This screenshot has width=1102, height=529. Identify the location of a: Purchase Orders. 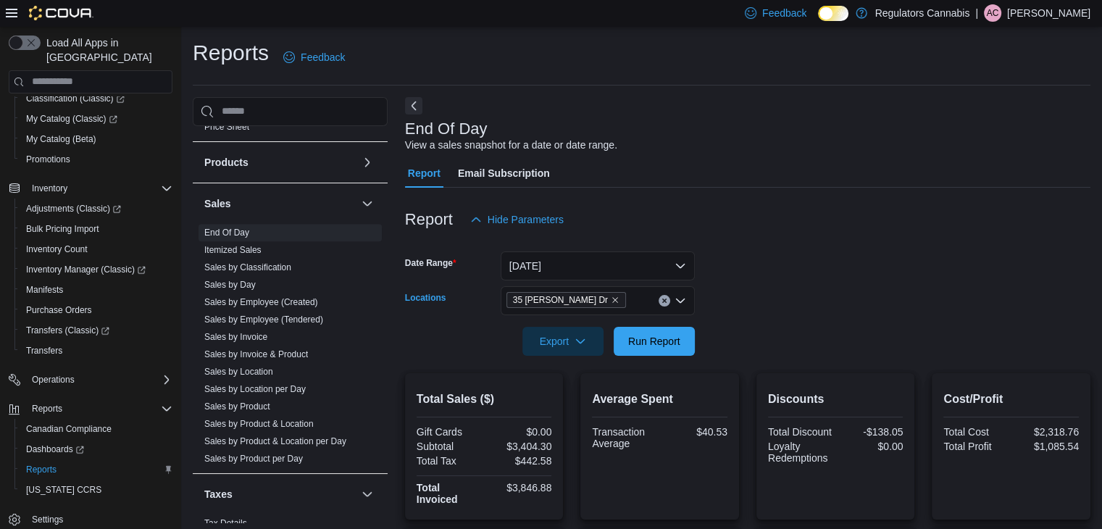
(59, 310).